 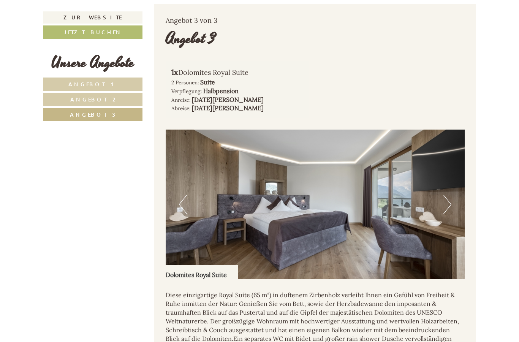 What do you see at coordinates (191, 39) in the screenshot?
I see `div: Angebot 3` at bounding box center [191, 39].